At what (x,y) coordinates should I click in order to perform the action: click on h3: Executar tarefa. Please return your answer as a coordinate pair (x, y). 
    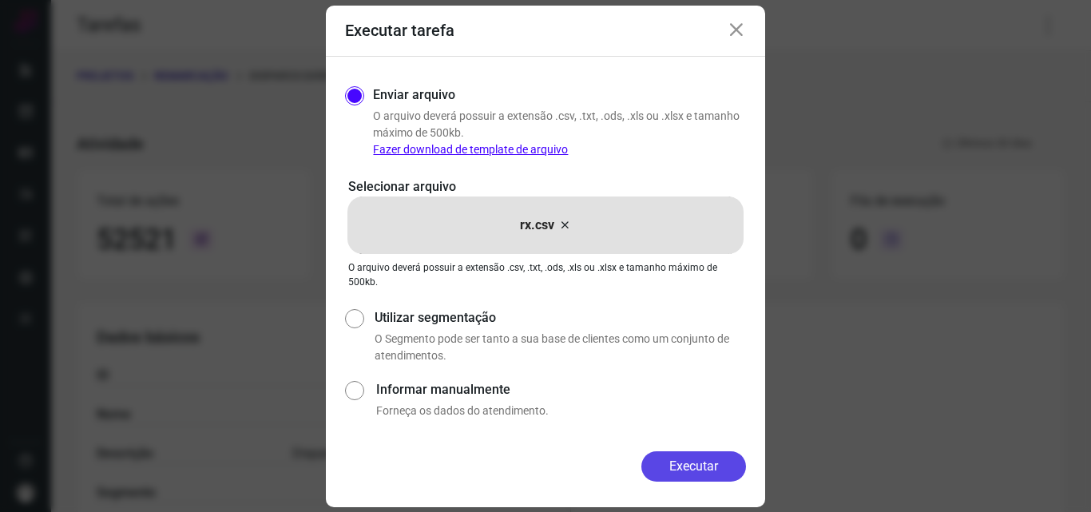
    Looking at the image, I should click on (399, 30).